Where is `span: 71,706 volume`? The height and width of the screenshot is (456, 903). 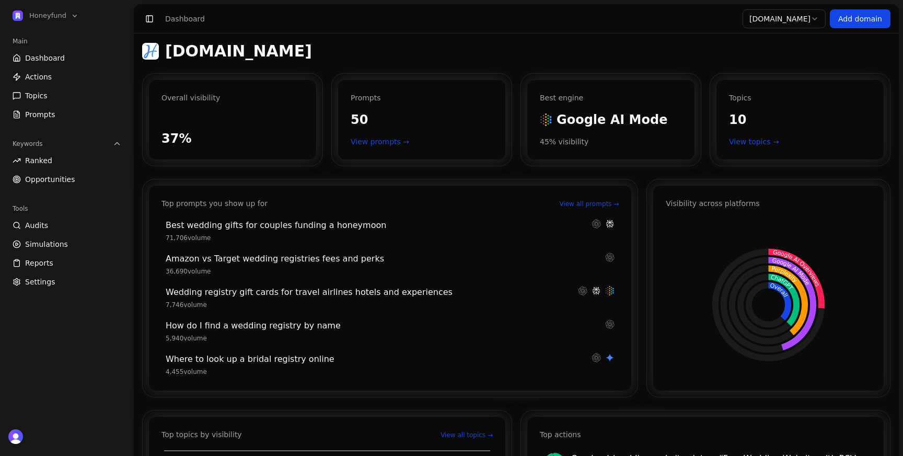 span: 71,706 volume is located at coordinates (188, 238).